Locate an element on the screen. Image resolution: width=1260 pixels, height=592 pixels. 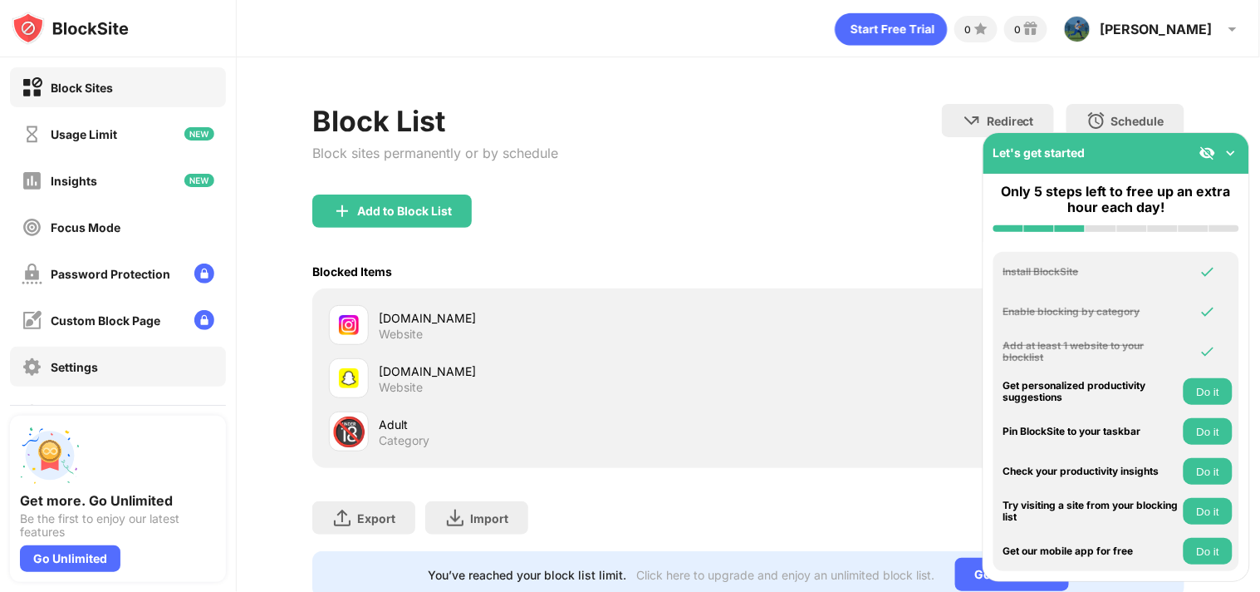
img: ACg8ocIngwt0atHrvCjwOXL56adNOOyQynjW2cpJrzqaGhY9pEcZNXs=s96-c is located at coordinates (1078, 29).